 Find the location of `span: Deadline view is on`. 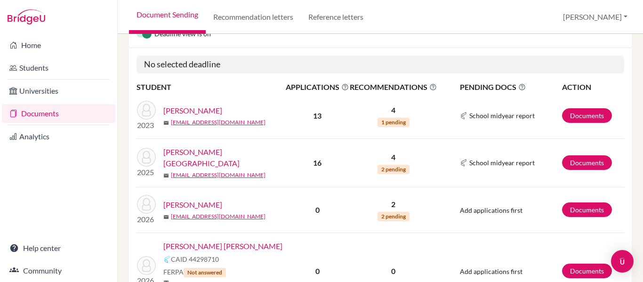

span: Deadline view is on is located at coordinates (183, 34).